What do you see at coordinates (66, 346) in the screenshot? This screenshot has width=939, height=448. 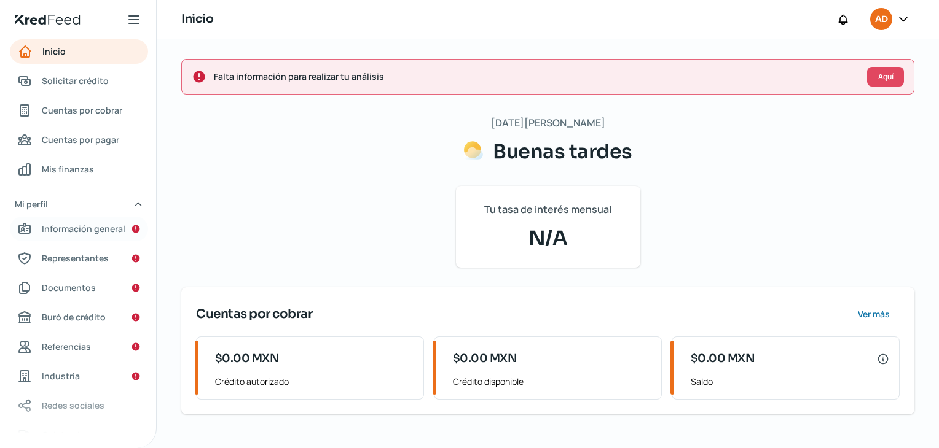 I see `span: Referencias` at bounding box center [66, 346].